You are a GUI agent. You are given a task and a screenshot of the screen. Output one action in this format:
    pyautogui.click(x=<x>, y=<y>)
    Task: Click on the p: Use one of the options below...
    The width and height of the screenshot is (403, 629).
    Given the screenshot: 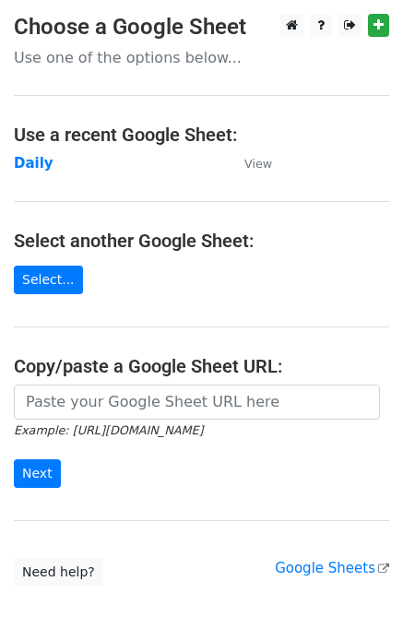 What is the action you would take?
    pyautogui.click(x=201, y=57)
    